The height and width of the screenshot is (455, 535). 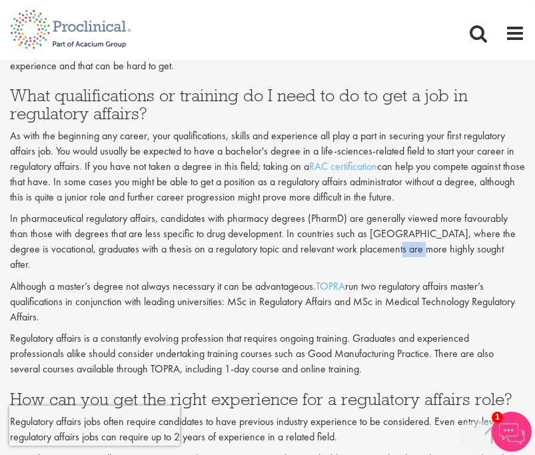 What do you see at coordinates (267, 354) in the screenshot?
I see `p: Regulatory affairs is a constantly evolving profession that requires ongoing training. Graduates ...` at bounding box center [267, 354].